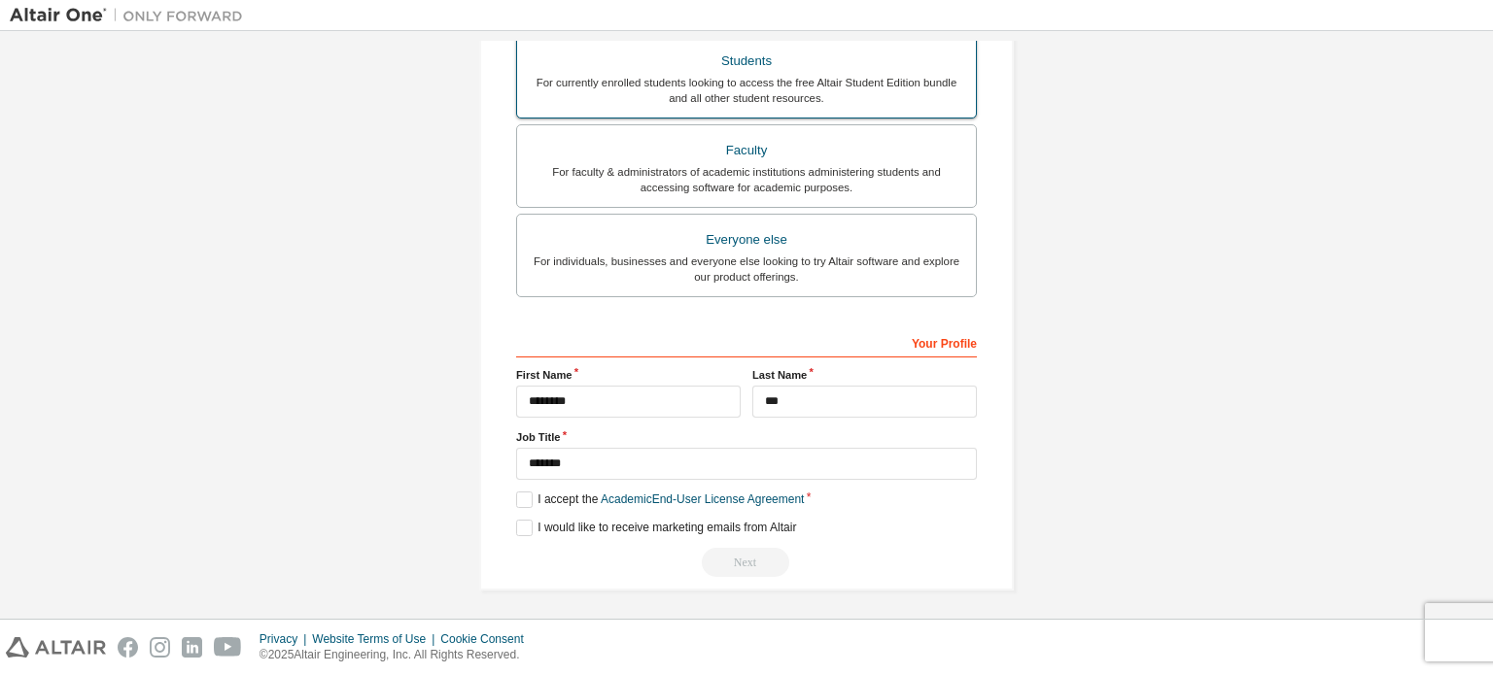 The width and height of the screenshot is (1493, 675). What do you see at coordinates (660, 499) in the screenshot?
I see `label: I accept the` at bounding box center [660, 499].